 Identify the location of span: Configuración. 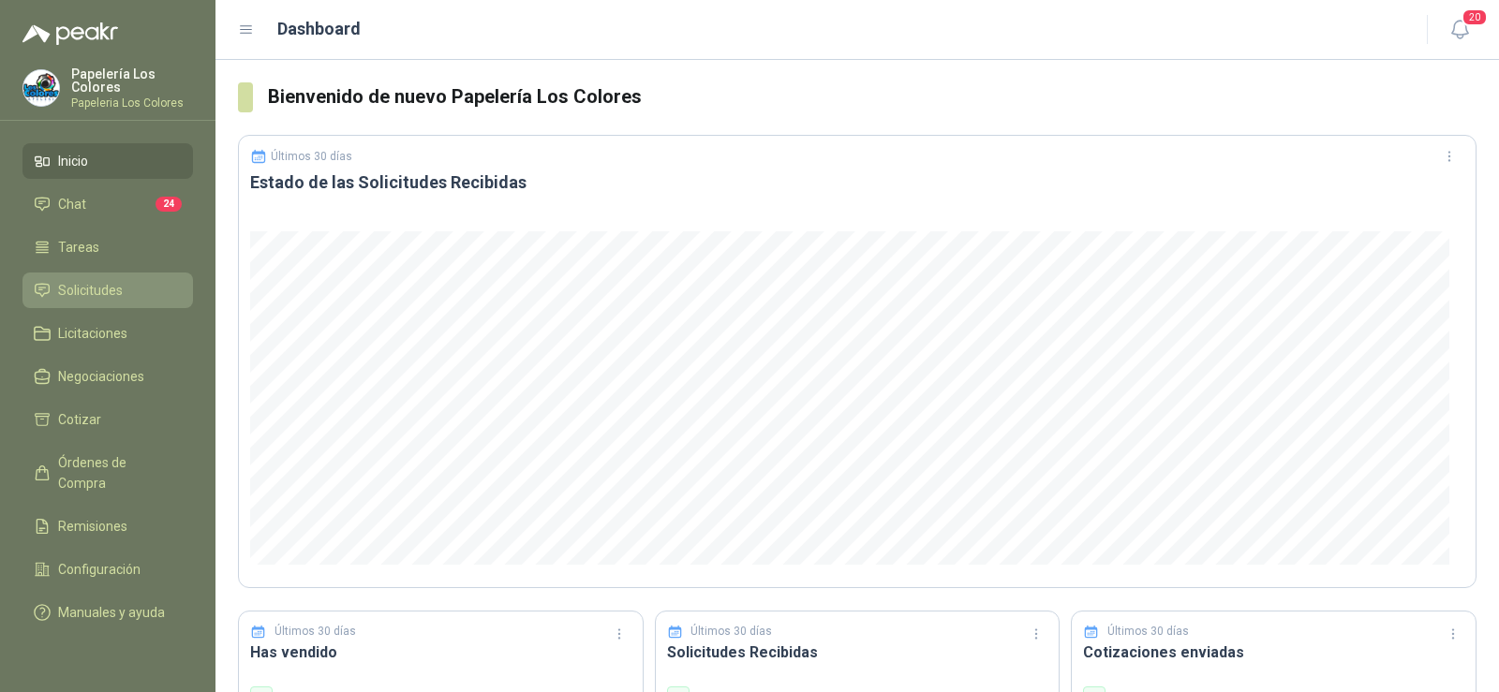
(99, 570).